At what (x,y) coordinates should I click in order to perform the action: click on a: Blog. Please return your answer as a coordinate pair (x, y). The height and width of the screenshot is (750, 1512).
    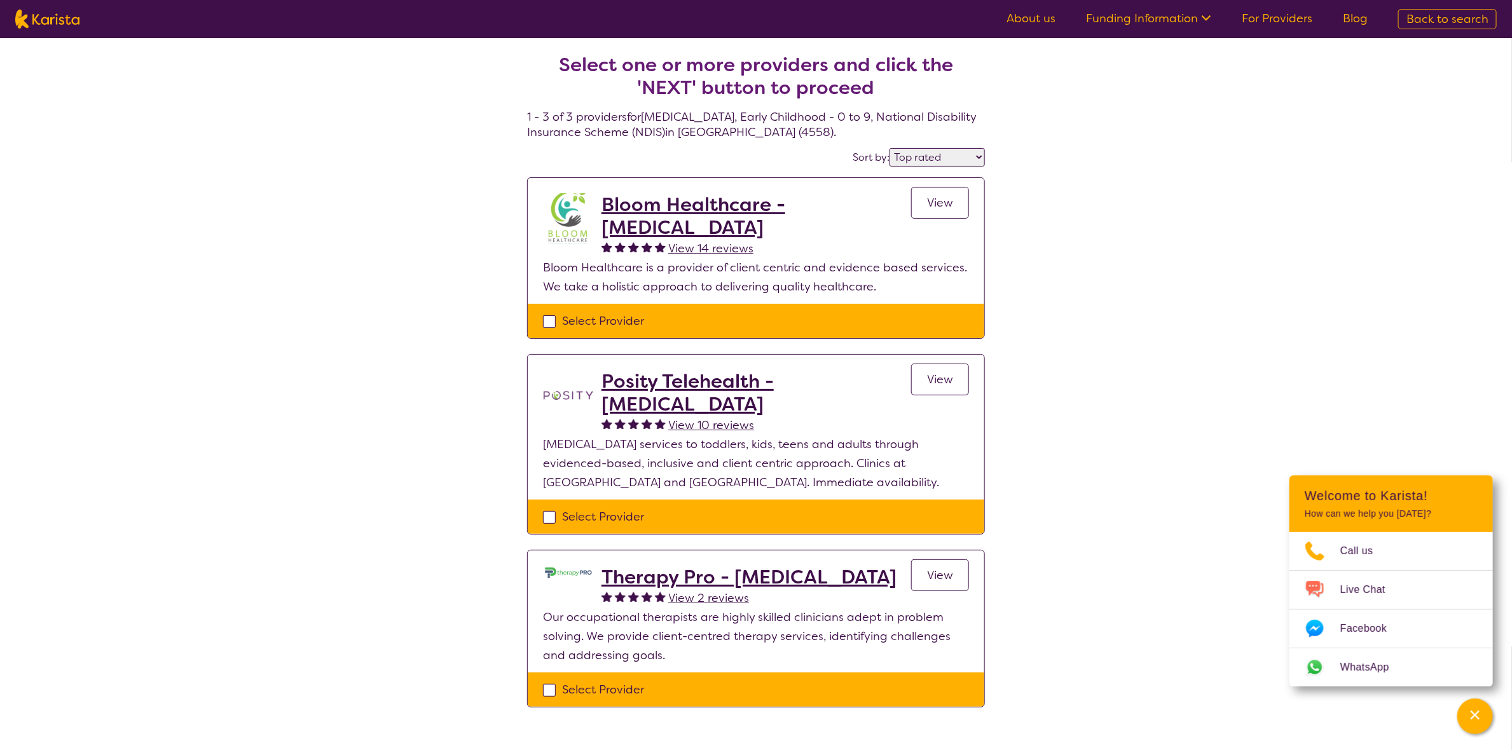
    Looking at the image, I should click on (1355, 18).